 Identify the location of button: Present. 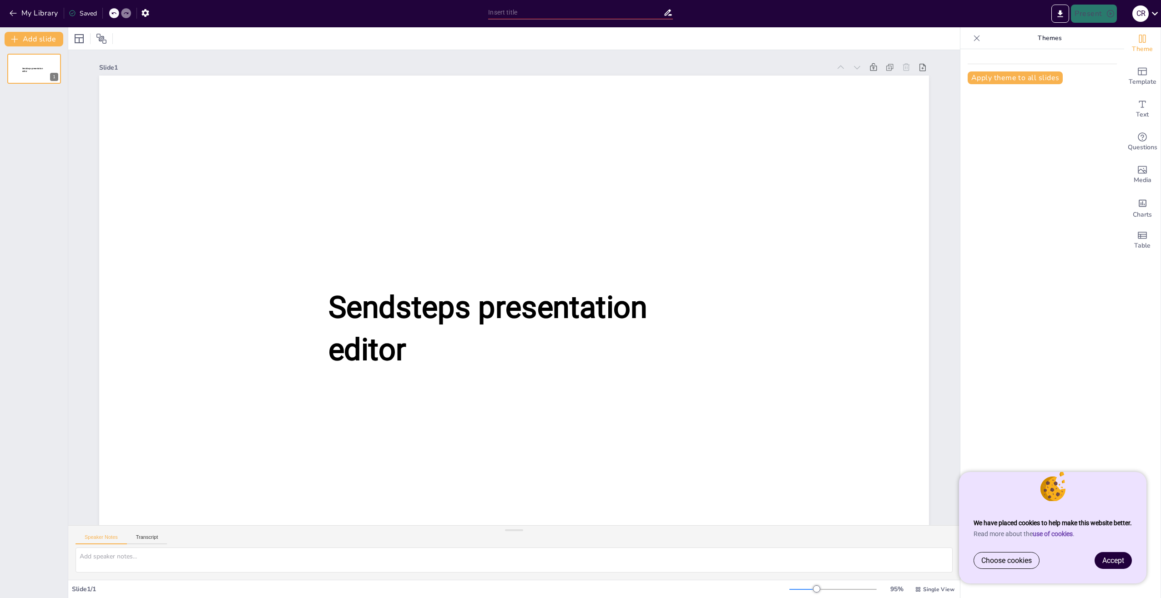
(1094, 14).